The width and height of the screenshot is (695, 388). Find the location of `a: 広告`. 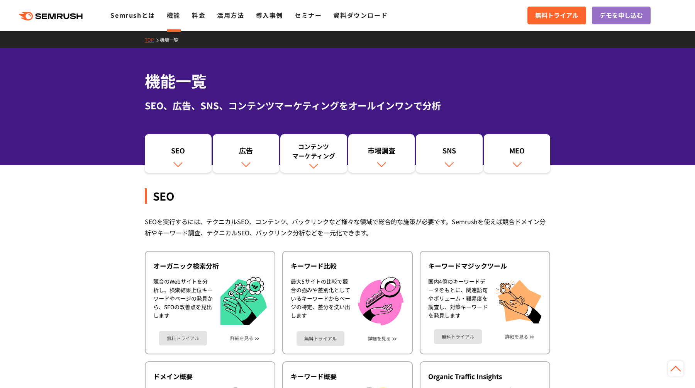

a: 広告 is located at coordinates (246, 153).